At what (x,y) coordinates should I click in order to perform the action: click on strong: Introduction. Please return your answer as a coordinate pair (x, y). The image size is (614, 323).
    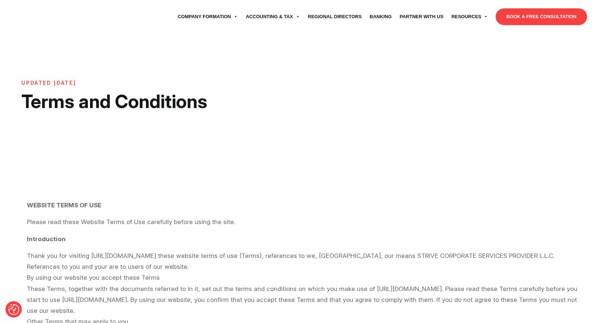
    Looking at the image, I should click on (46, 239).